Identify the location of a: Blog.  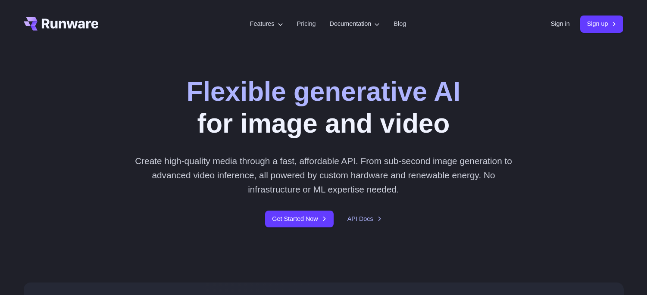
(400, 24).